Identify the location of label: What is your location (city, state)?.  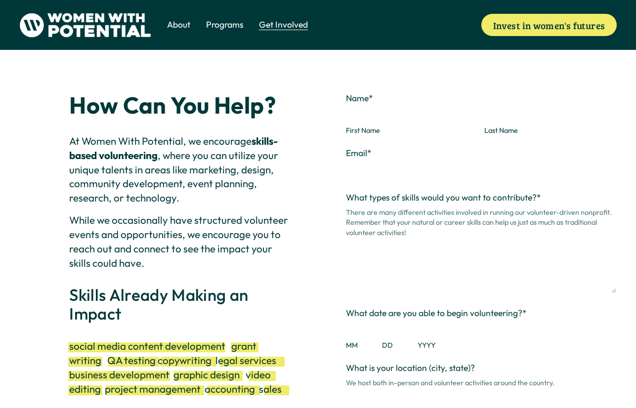
(481, 368).